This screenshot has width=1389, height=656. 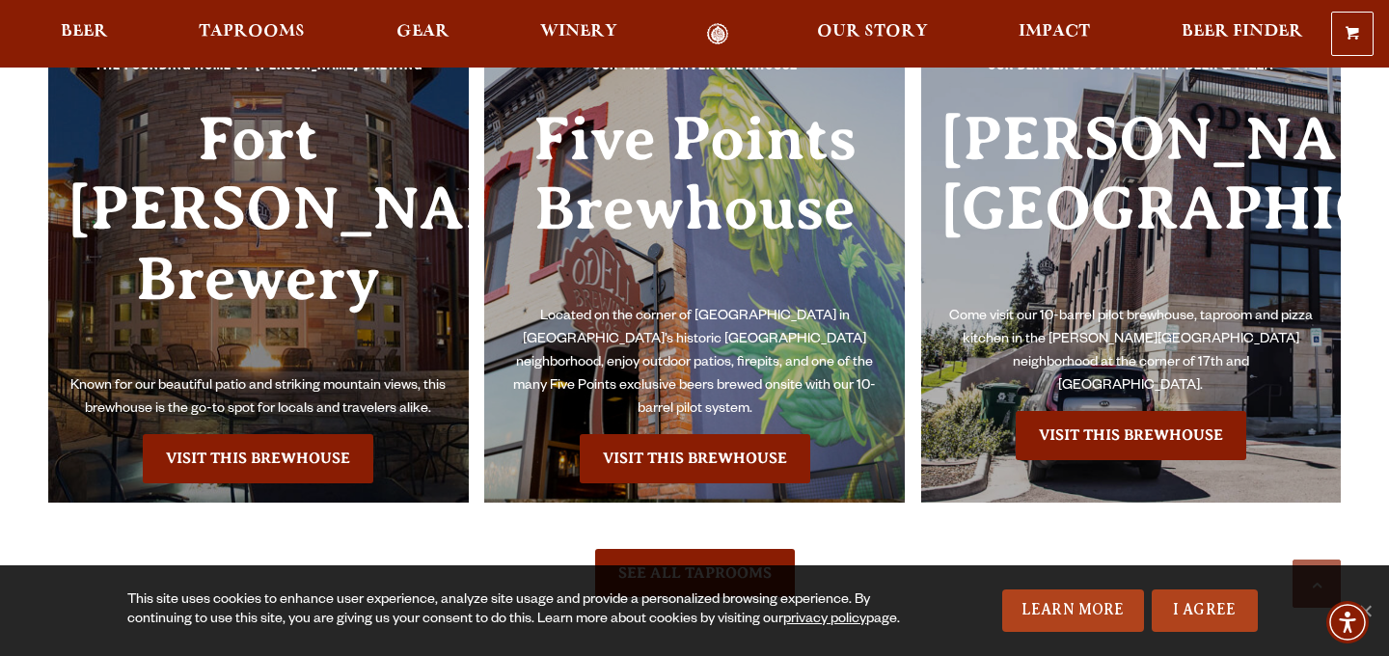 I want to click on a: See All Taprooms, so click(x=694, y=573).